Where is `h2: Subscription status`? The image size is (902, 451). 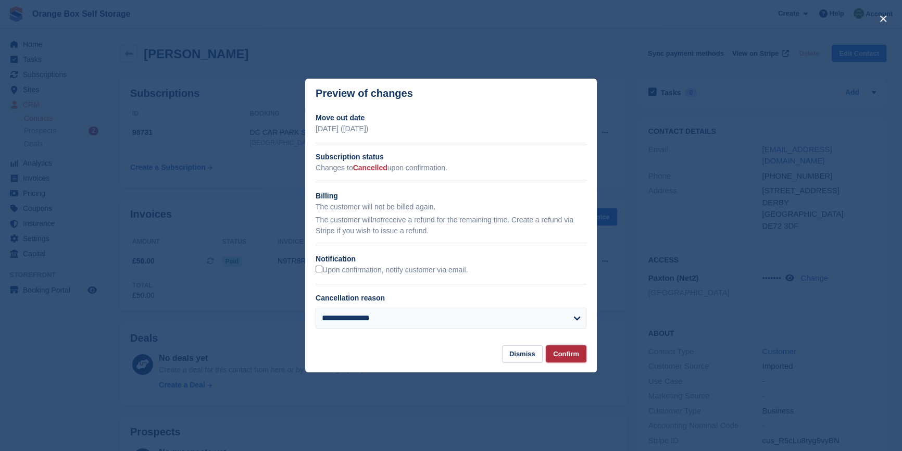 h2: Subscription status is located at coordinates (451, 157).